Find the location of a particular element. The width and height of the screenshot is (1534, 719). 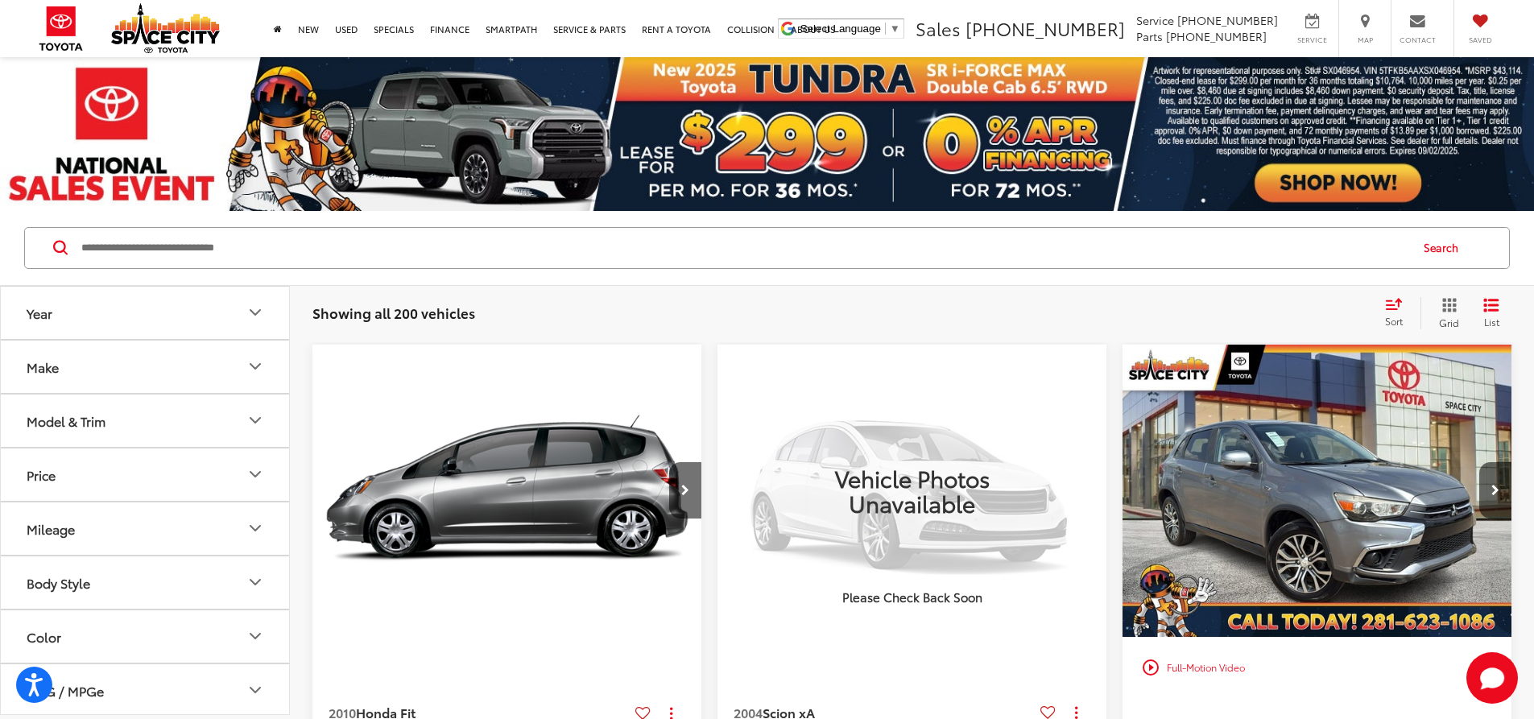

img: 2018 Mitsubishi Outlander Sport 2.0 ES 4x2 is located at coordinates (1317, 491).